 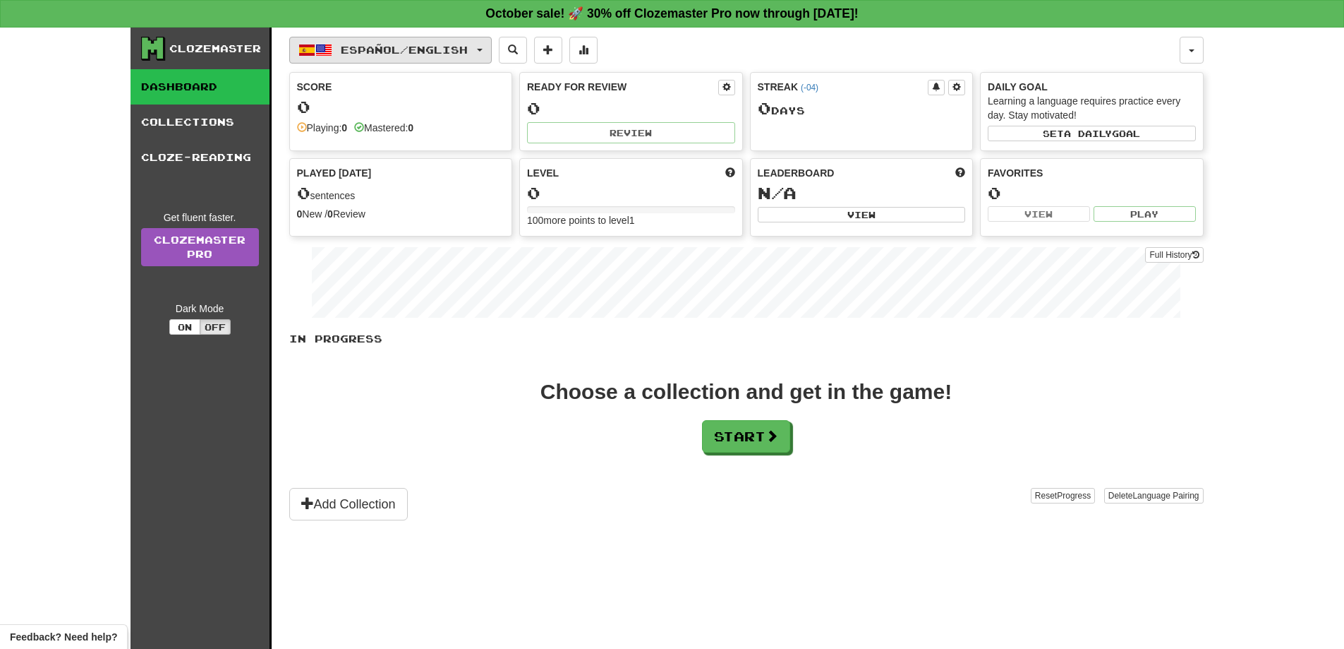 What do you see at coordinates (200, 217) in the screenshot?
I see `div: Get fluent faster.` at bounding box center [200, 217].